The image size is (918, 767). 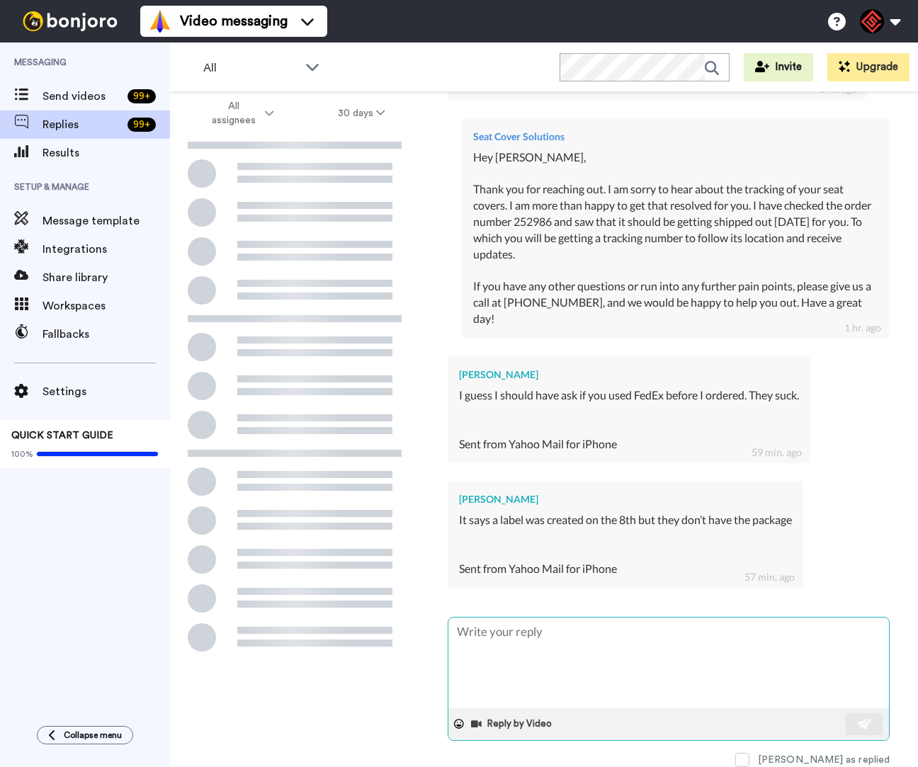 I want to click on img: vm-color.svg, so click(x=160, y=21).